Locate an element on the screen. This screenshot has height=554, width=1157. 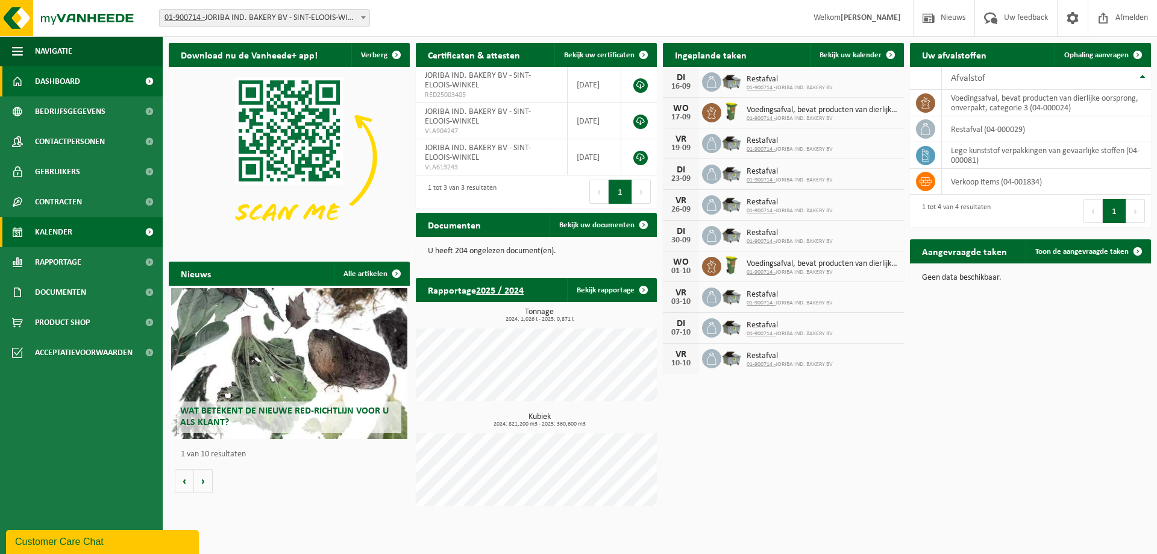
span: Documenten is located at coordinates (60, 292).